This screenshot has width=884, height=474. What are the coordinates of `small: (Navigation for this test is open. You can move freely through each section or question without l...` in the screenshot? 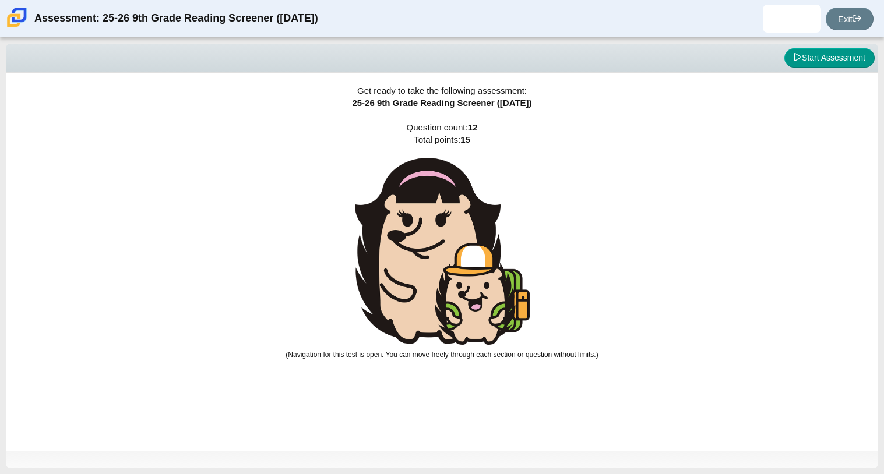 It's located at (442, 355).